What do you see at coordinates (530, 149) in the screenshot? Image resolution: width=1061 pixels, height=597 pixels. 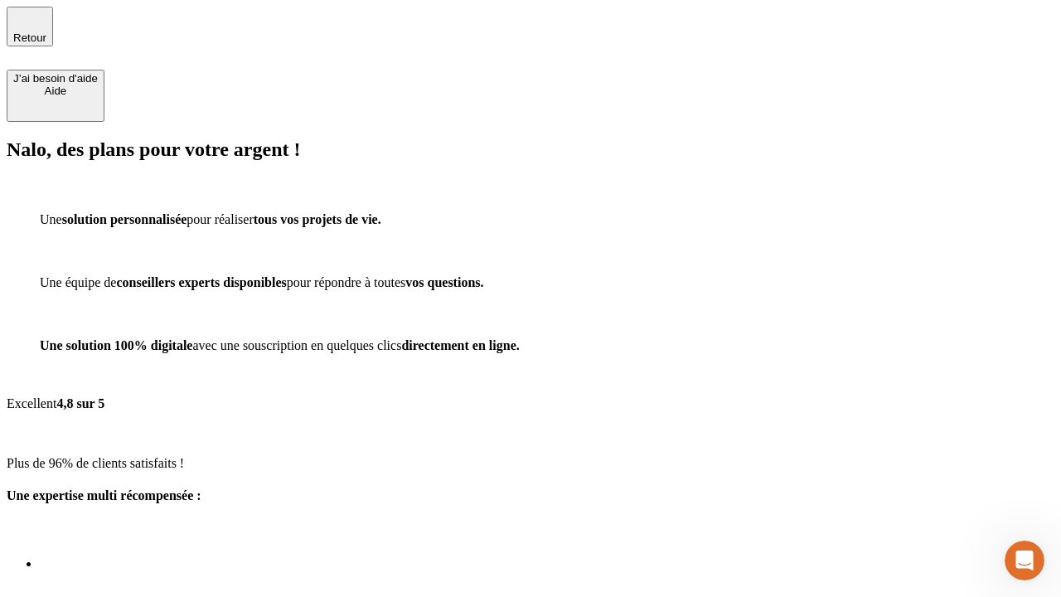 I see `h2: Nalo, des plans pour votre argent !` at bounding box center [530, 149].